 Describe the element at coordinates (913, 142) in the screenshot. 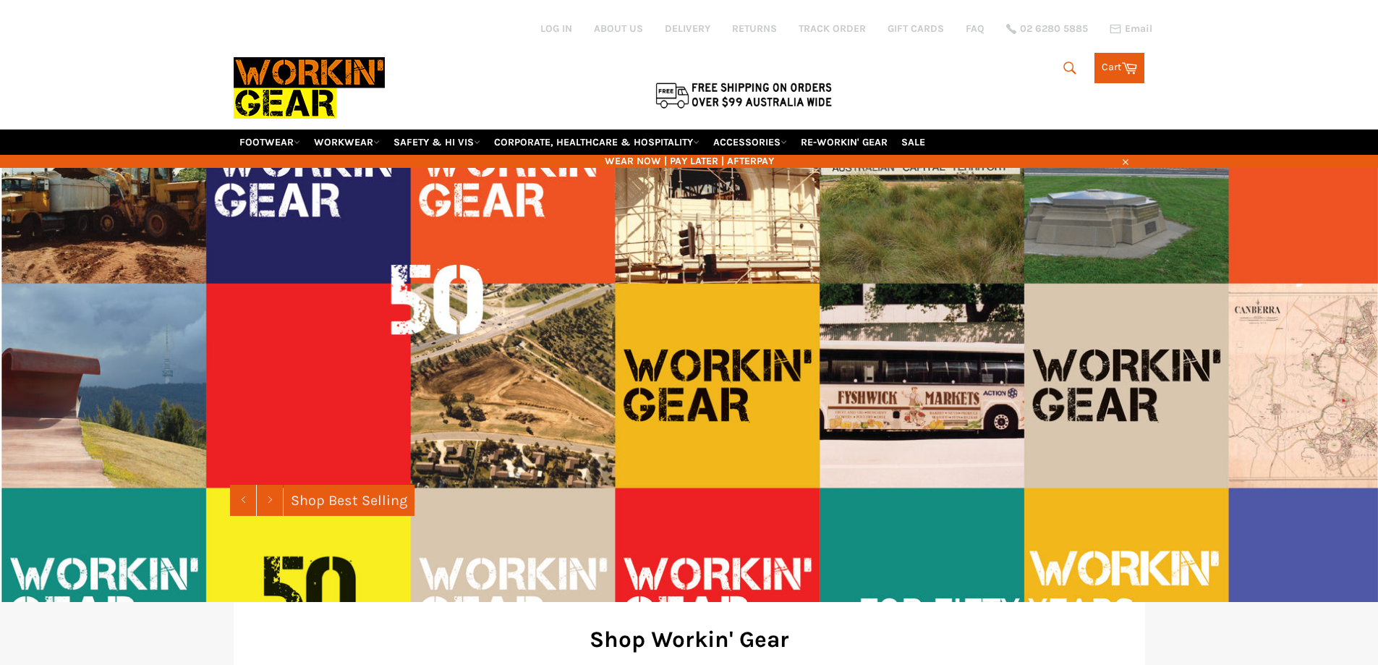

I see `a: SALE` at that location.